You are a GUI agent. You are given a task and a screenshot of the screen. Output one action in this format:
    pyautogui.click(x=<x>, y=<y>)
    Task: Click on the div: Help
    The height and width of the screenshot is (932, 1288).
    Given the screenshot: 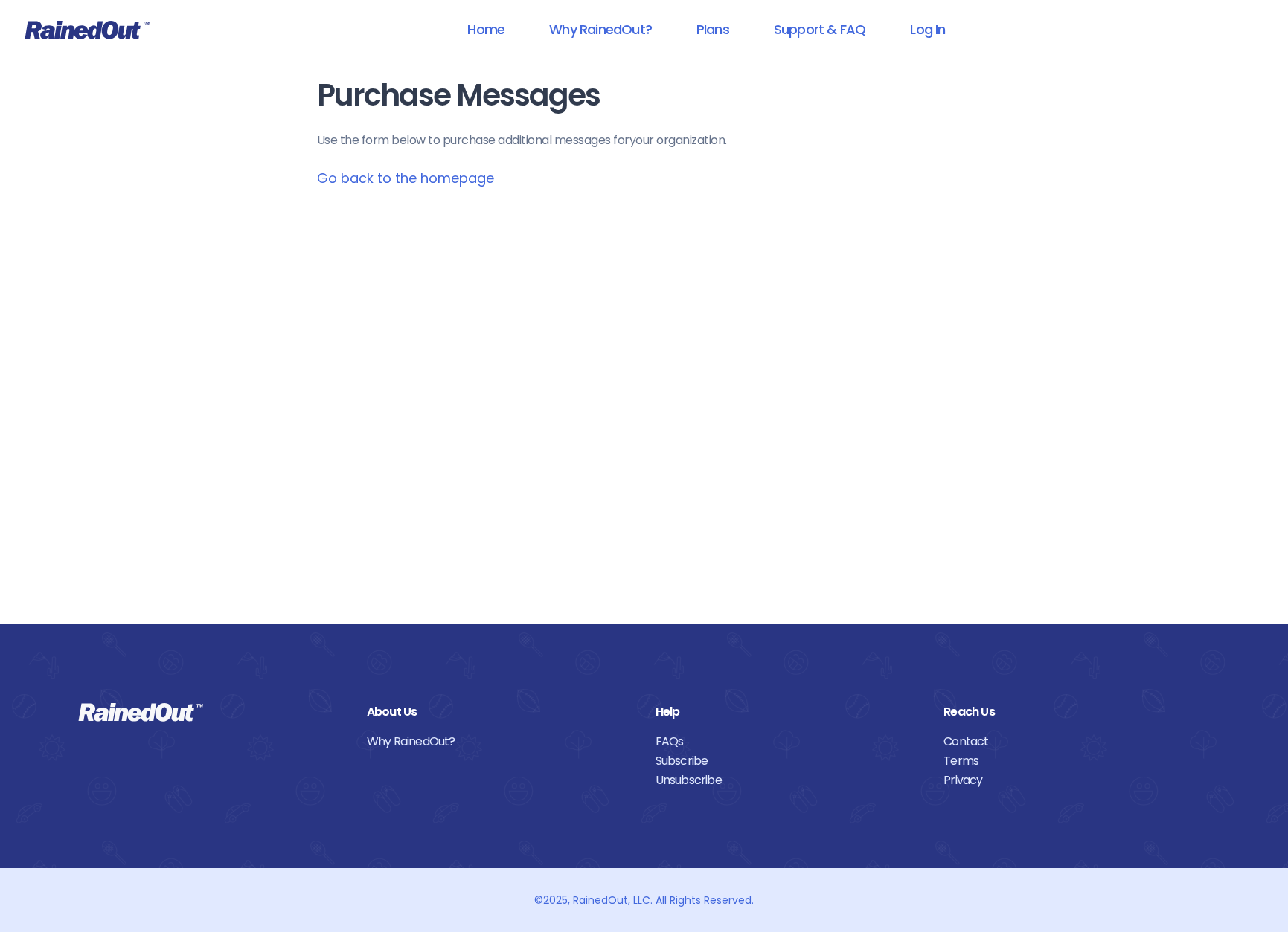 What is the action you would take?
    pyautogui.click(x=789, y=712)
    